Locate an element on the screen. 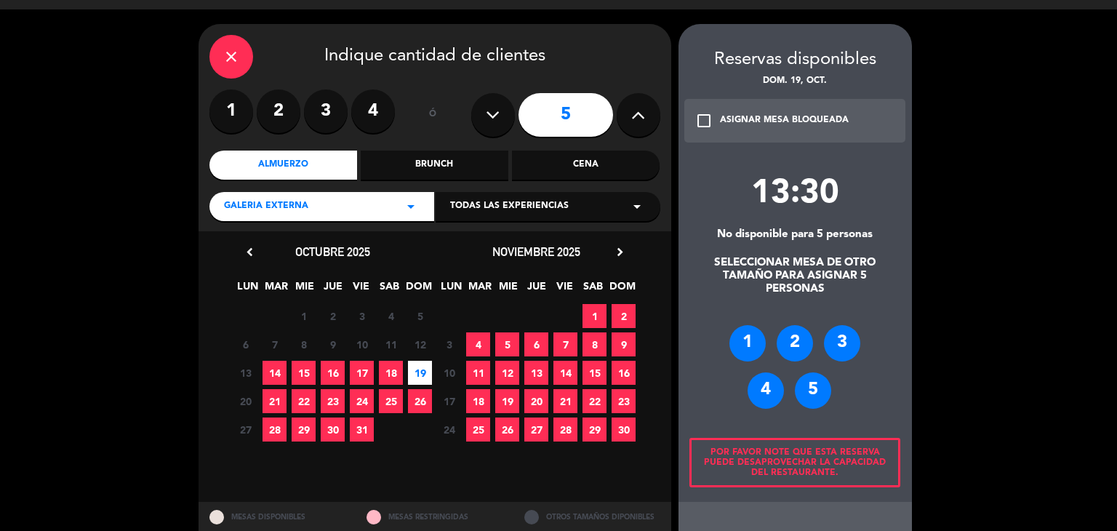 This screenshot has height=531, width=1117. label: 2 is located at coordinates (279, 111).